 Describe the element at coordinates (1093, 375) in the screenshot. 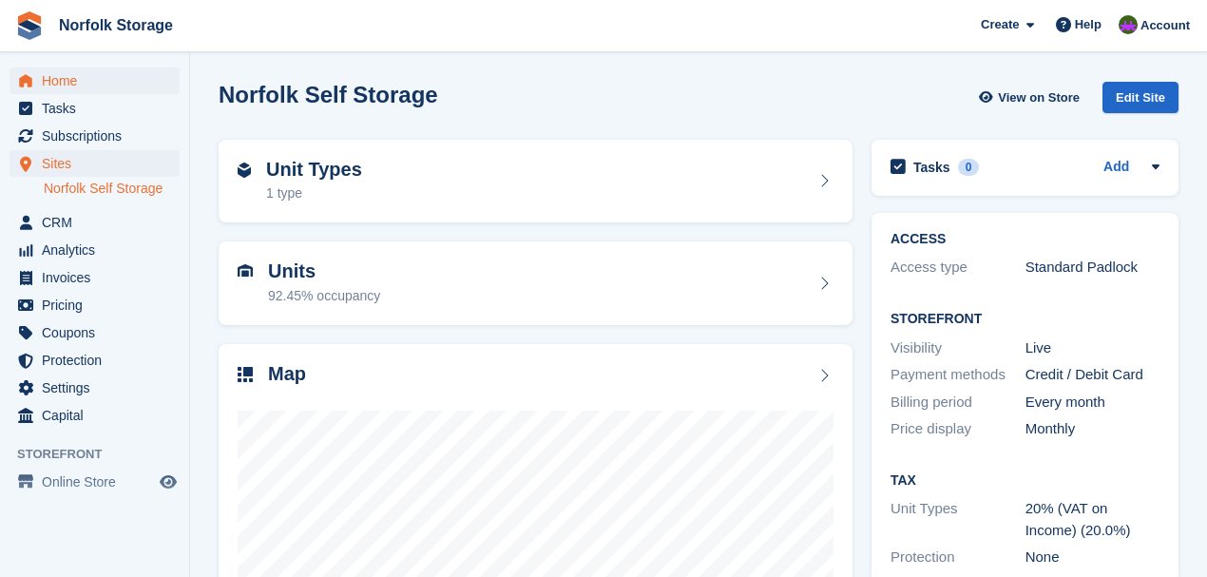

I see `div: Credit / Debit Card` at that location.